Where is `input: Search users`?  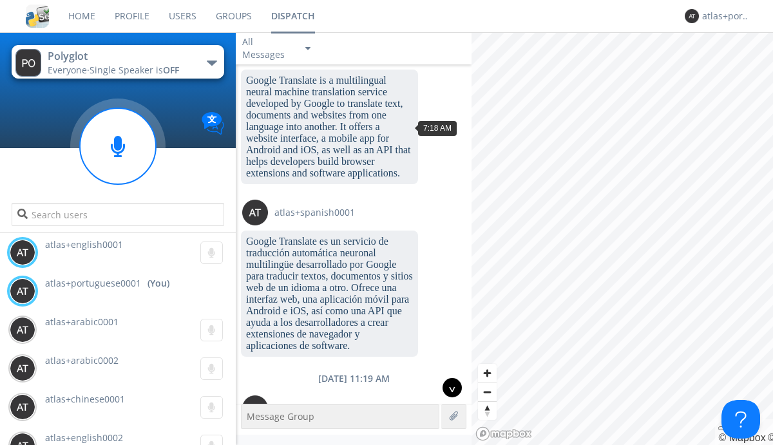
input: Search users is located at coordinates (117, 214).